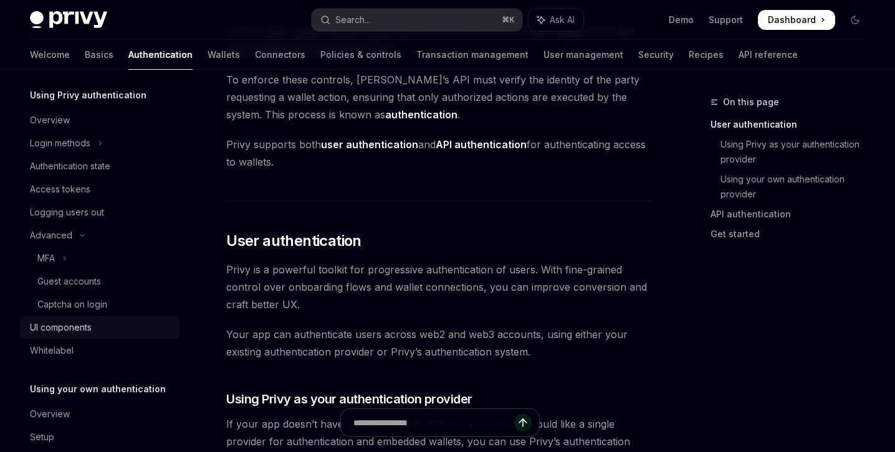 Image resolution: width=895 pixels, height=452 pixels. I want to click on a: Setup, so click(100, 438).